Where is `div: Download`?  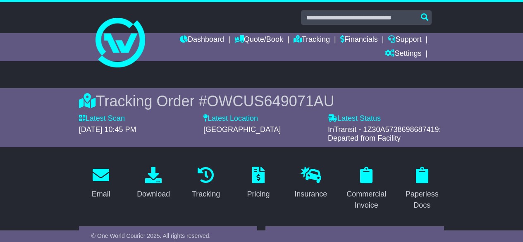
div: Download is located at coordinates (153, 194).